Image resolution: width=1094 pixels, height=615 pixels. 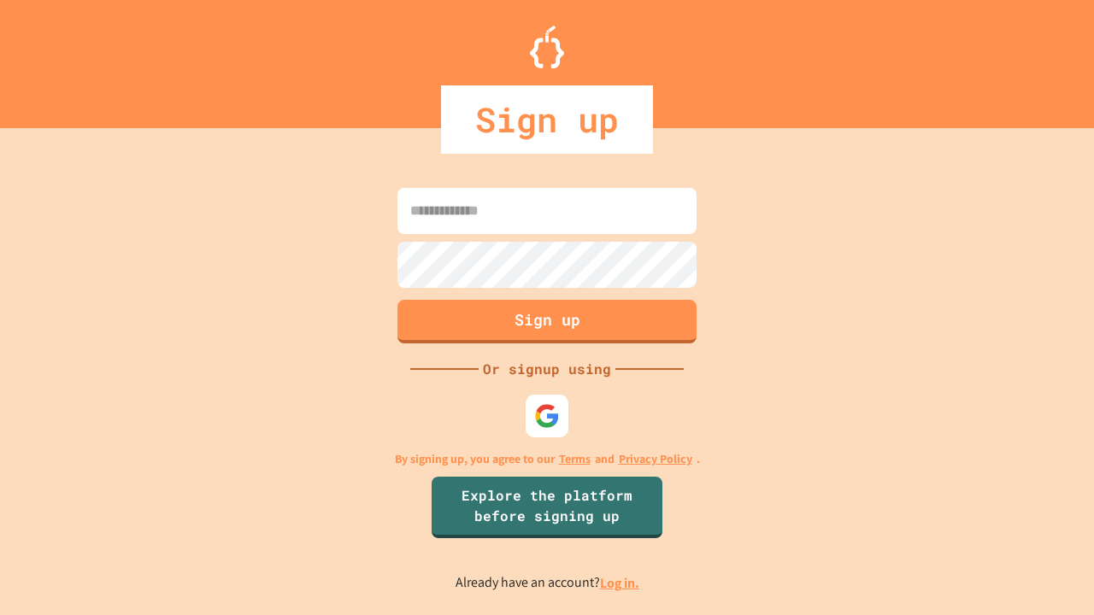 What do you see at coordinates (547, 369) in the screenshot?
I see `div: Or signup using` at bounding box center [547, 369].